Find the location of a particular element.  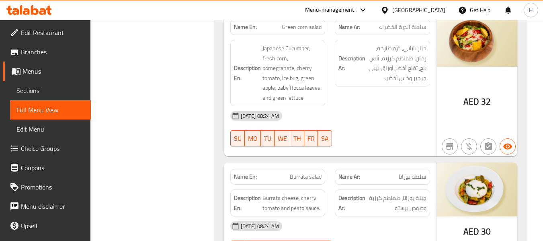

a: Edit Restaurant is located at coordinates (47, 33).